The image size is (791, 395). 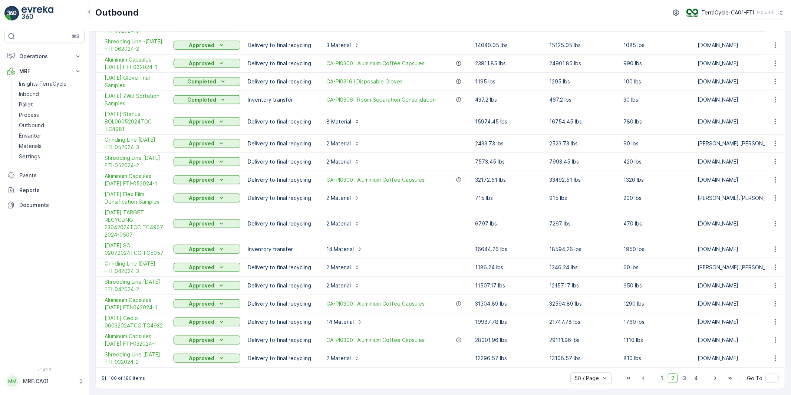 What do you see at coordinates (135, 143) in the screenshot?
I see `a: Grinding Line May 2024 FTI-052024-3` at bounding box center [135, 143].